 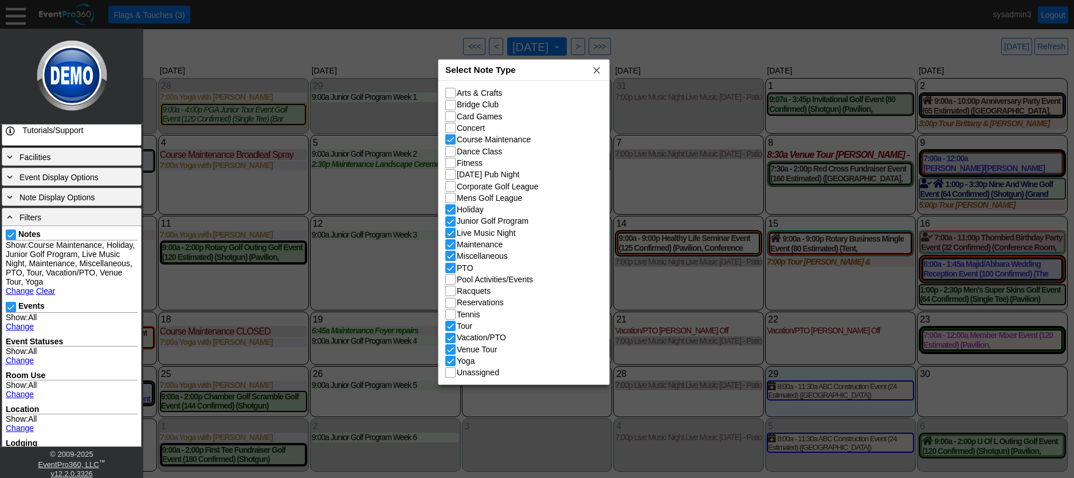 What do you see at coordinates (490, 198) in the screenshot?
I see `label: Mens Golf League` at bounding box center [490, 198].